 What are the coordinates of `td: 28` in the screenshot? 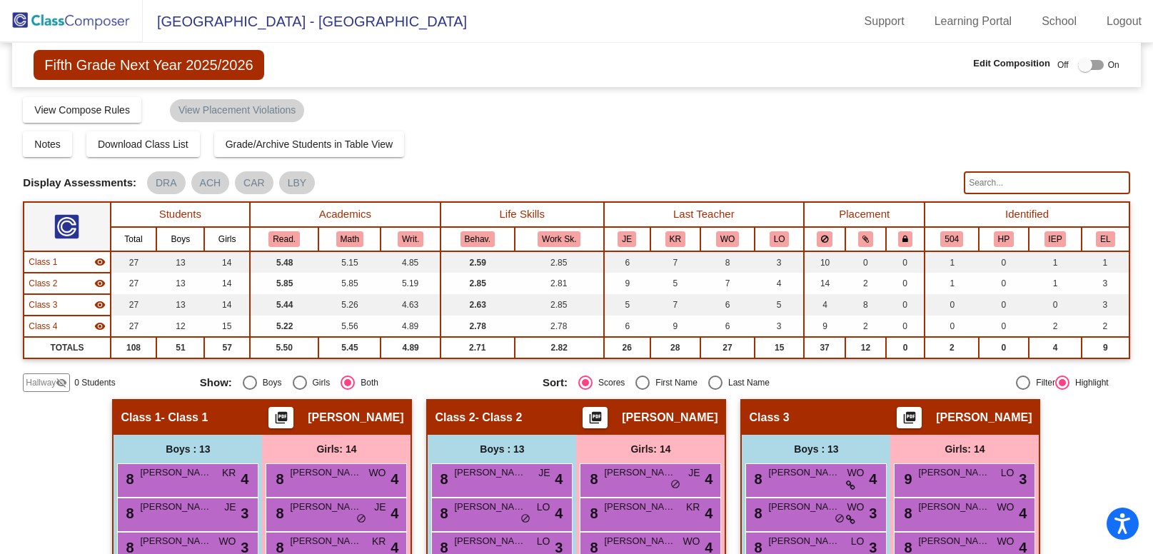 It's located at (675, 348).